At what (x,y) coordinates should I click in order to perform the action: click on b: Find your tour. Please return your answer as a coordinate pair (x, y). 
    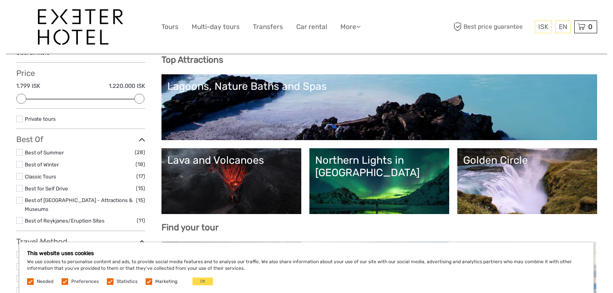
    Looking at the image, I should click on (190, 227).